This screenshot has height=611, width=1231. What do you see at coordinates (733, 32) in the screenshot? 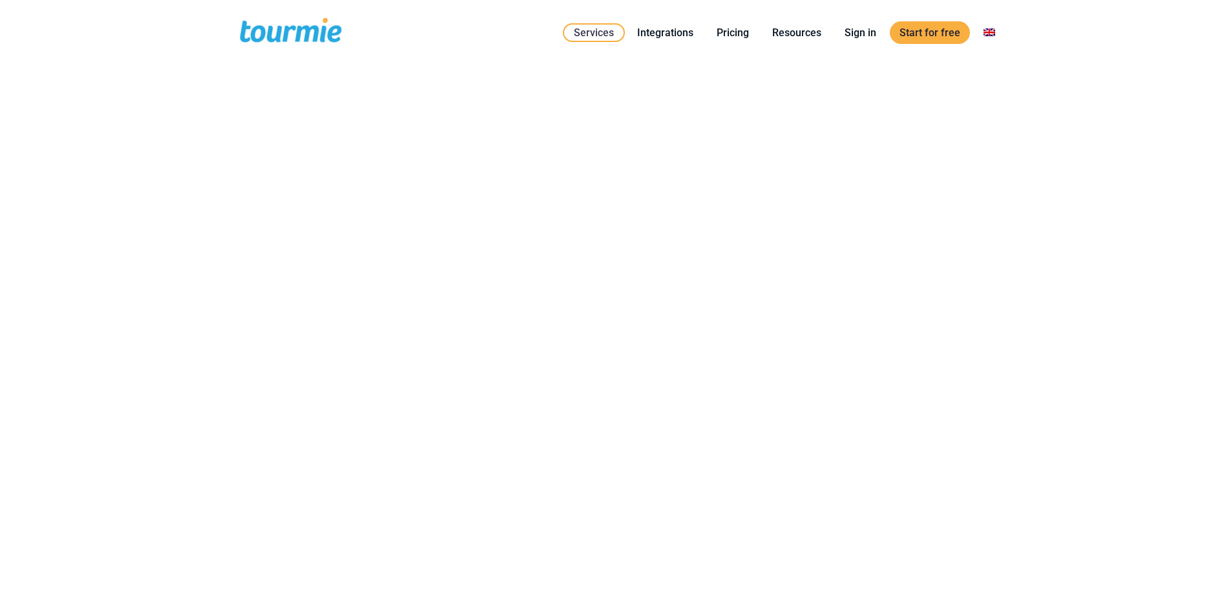
I see `a: Pricing` at bounding box center [733, 32].